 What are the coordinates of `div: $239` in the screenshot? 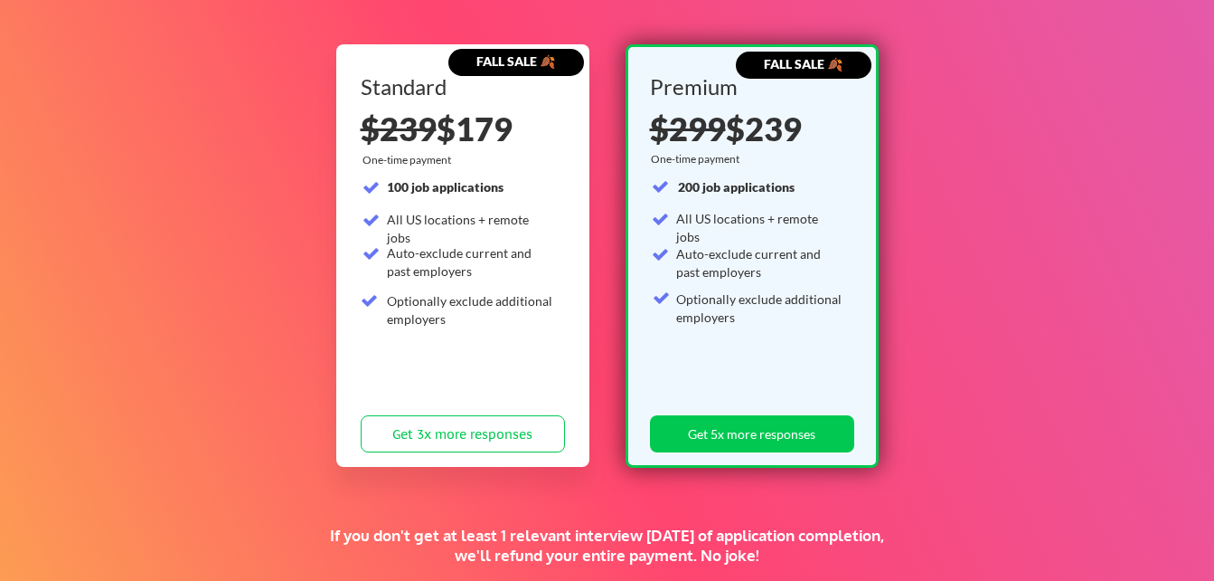 It's located at (749, 128).